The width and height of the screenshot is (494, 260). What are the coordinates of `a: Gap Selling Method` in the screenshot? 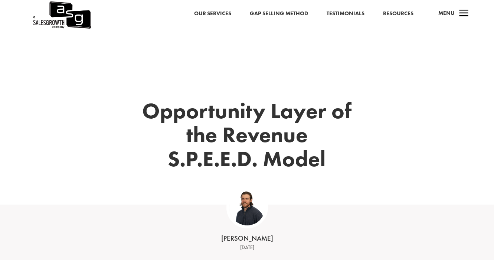 It's located at (279, 14).